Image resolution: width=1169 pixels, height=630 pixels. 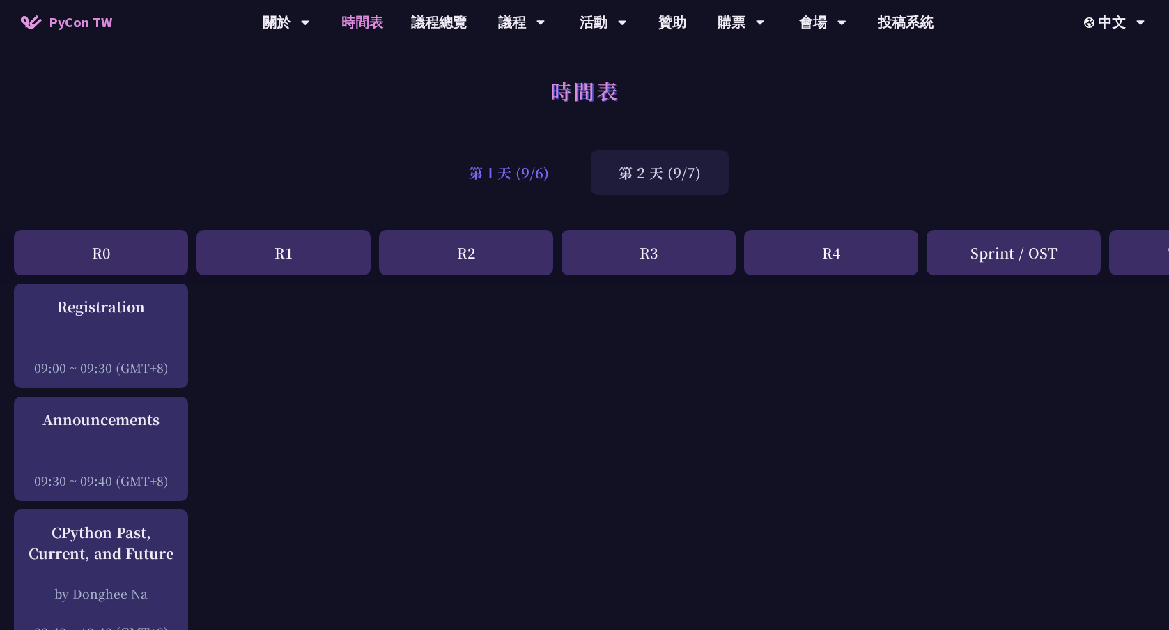 I want to click on div: 第 2 天 (9/7), so click(x=660, y=172).